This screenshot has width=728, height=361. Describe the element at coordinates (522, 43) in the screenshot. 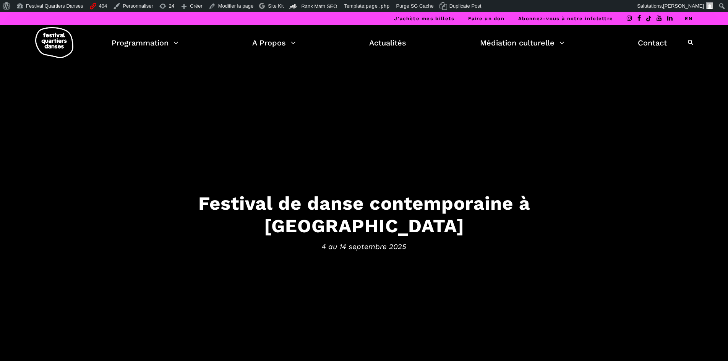

I see `a: Médiation culturelle` at that location.